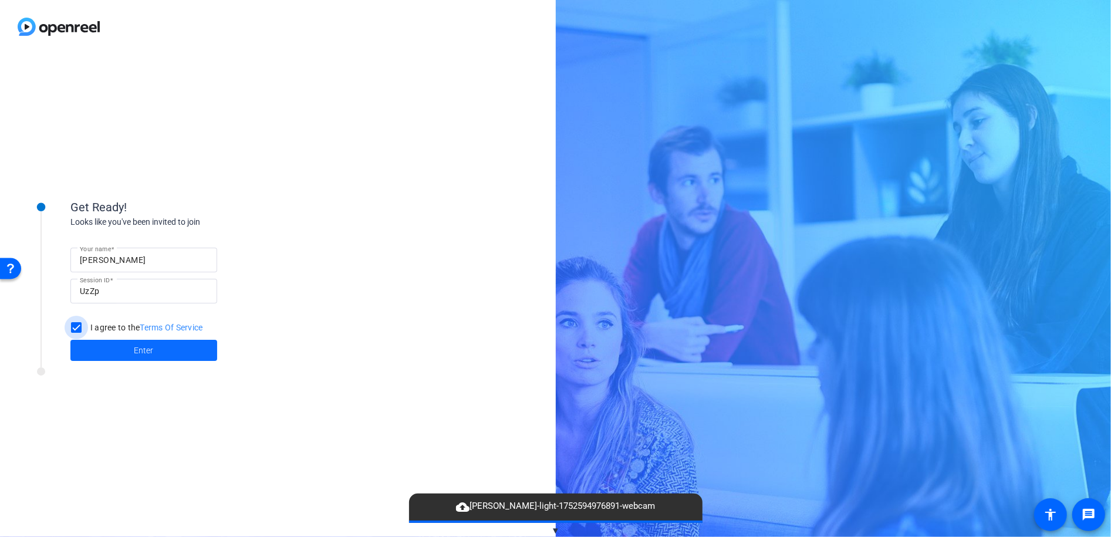  I want to click on mat-icon: cloud_upload, so click(463, 507).